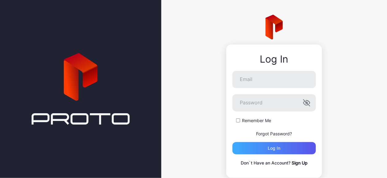 This screenshot has width=387, height=178. I want to click on div: Log in, so click(274, 148).